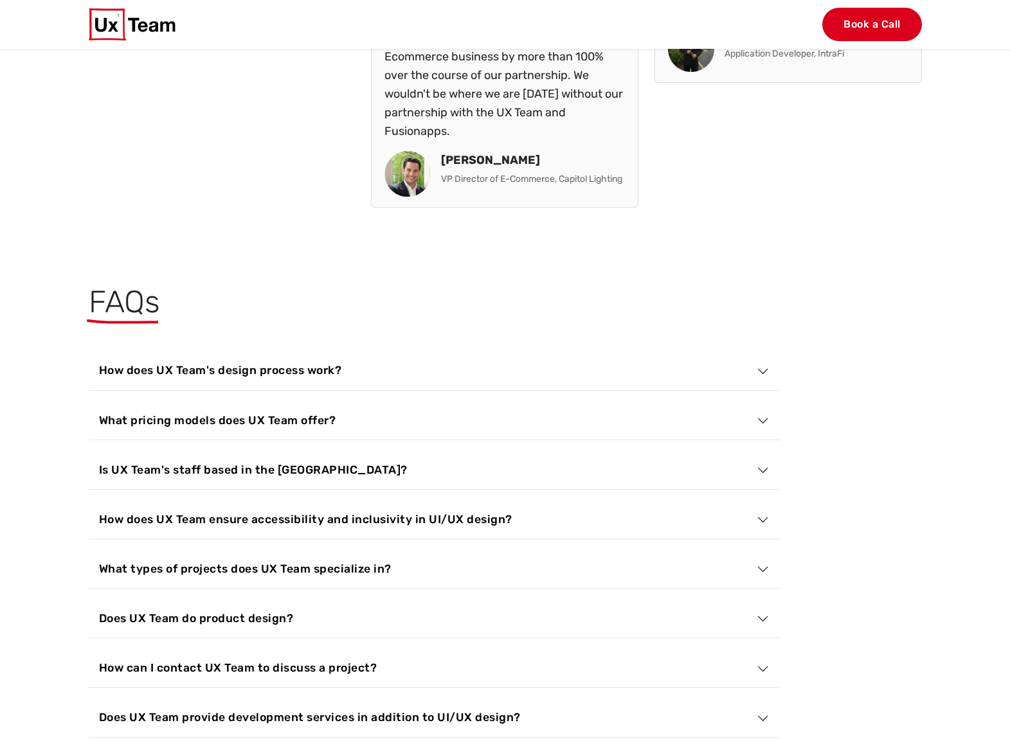  What do you see at coordinates (124, 301) in the screenshot?
I see `span: FAQs` at bounding box center [124, 301].